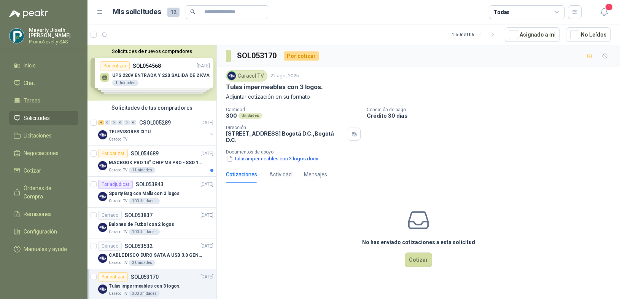  I want to click on p: Dirección, so click(285, 127).